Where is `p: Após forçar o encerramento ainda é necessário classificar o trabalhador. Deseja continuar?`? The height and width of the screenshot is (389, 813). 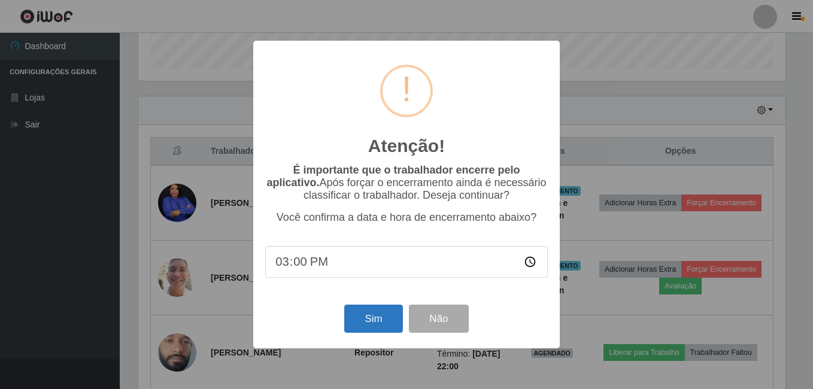 p: Após forçar o encerramento ainda é necessário classificar o trabalhador. Deseja continuar? is located at coordinates (406, 183).